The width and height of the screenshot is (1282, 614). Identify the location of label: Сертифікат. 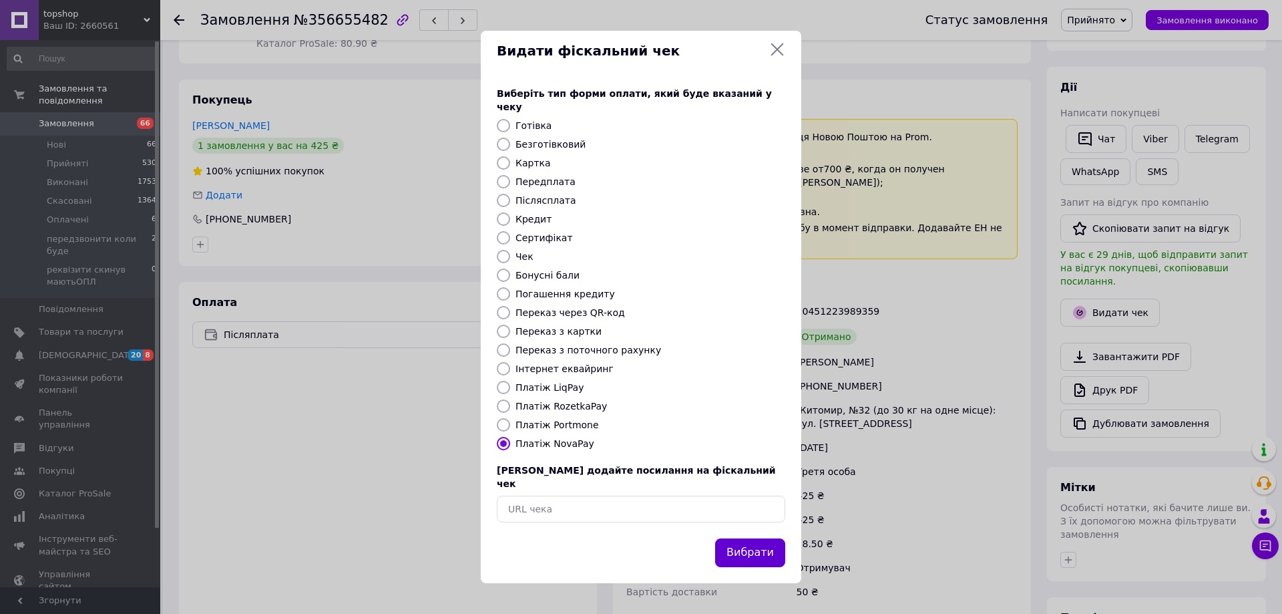
(544, 238).